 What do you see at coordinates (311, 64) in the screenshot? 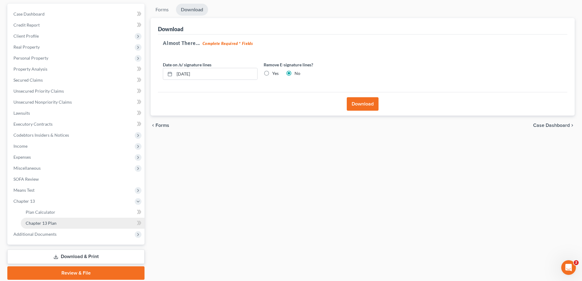
I see `label: Remove E-signature lines?` at bounding box center [311, 64].